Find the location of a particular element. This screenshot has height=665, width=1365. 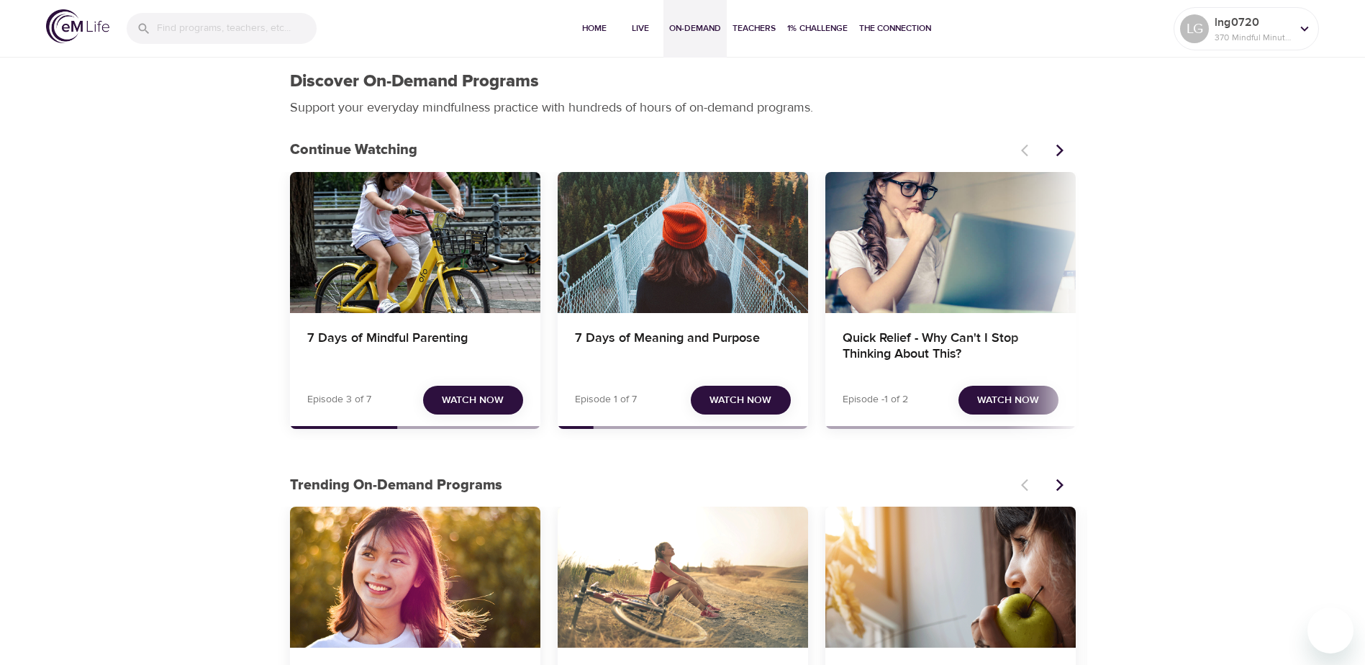

h4: 7 Days of Meaning and Purpose is located at coordinates (683, 347).